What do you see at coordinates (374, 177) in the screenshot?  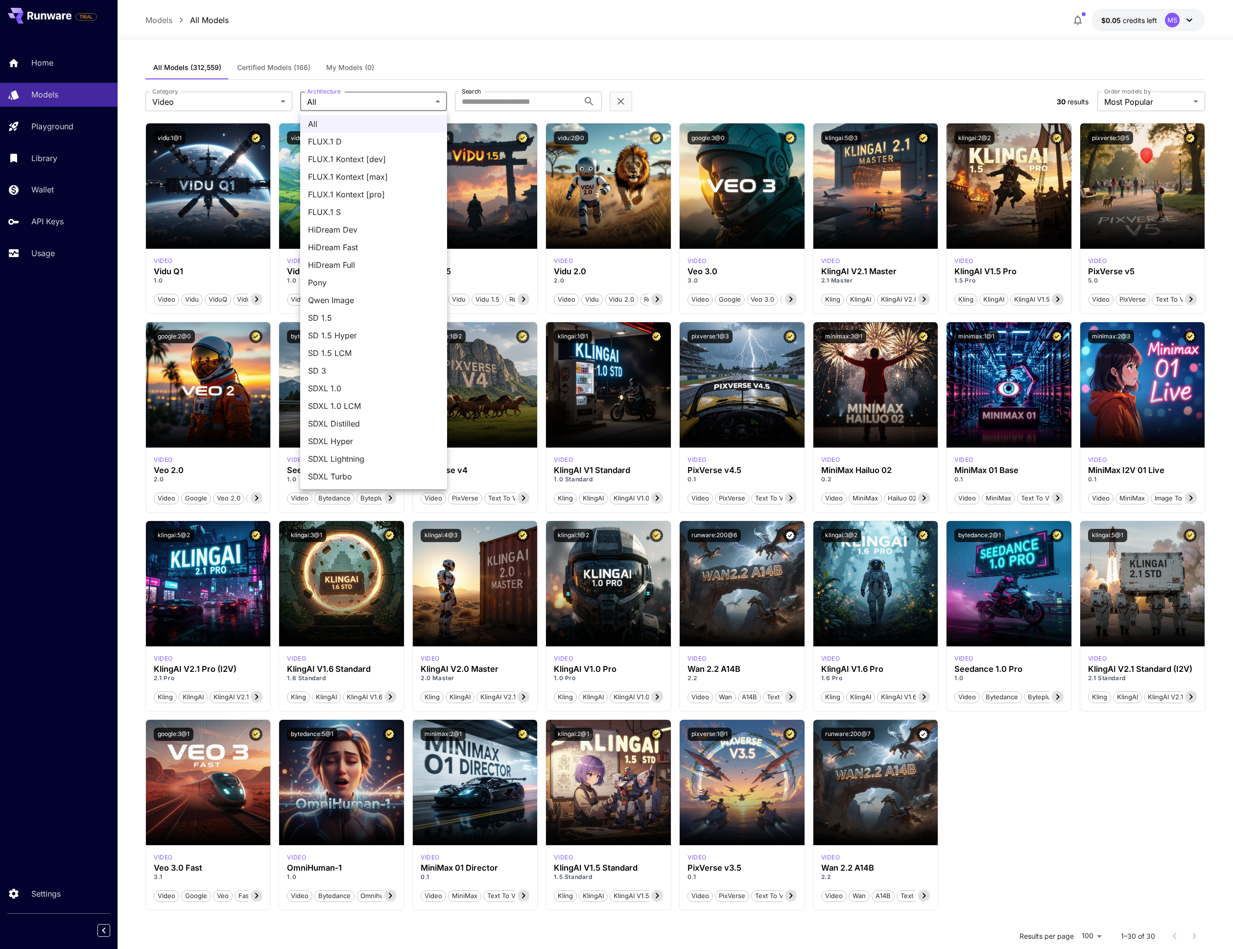 I see `span: FLUX.1 Kontext [max]` at bounding box center [374, 177].